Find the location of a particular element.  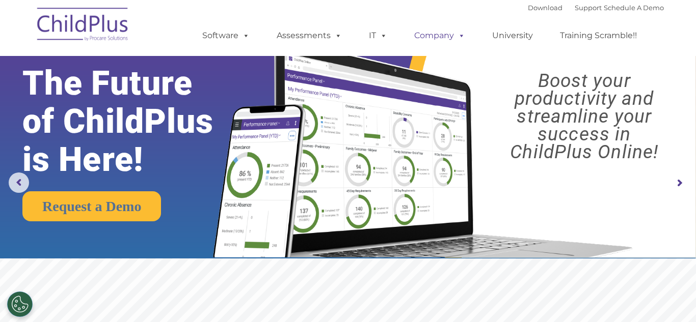

a: Request a Demo is located at coordinates (92, 206).